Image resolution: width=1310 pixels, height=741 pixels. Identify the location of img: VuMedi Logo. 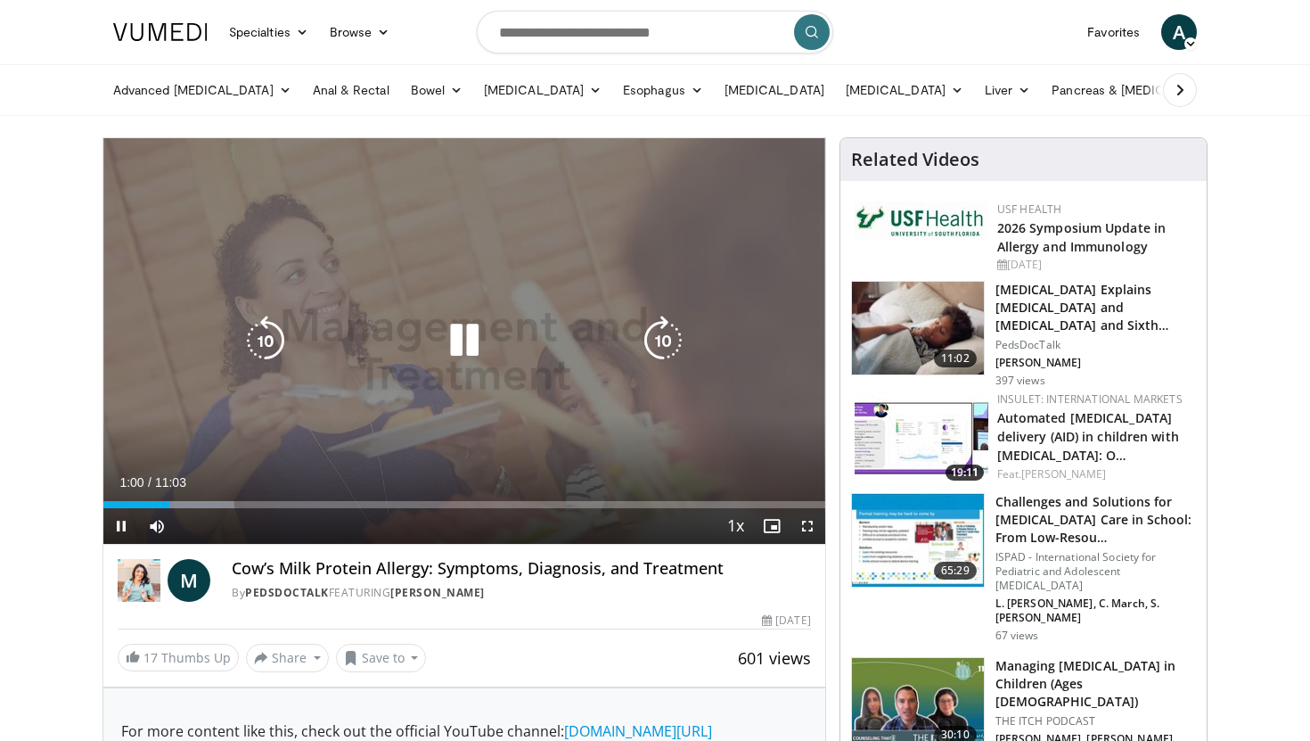
(160, 32).